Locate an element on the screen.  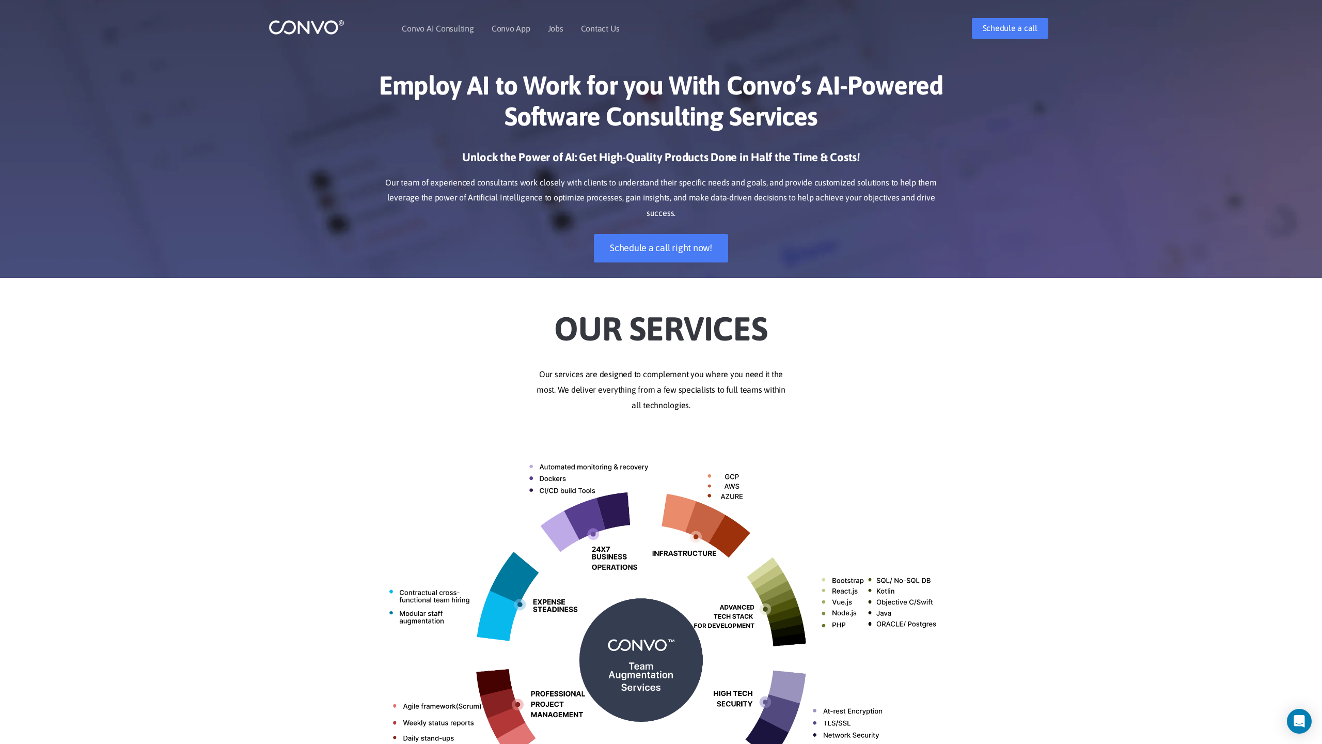
a: Contact Us is located at coordinates (600, 28).